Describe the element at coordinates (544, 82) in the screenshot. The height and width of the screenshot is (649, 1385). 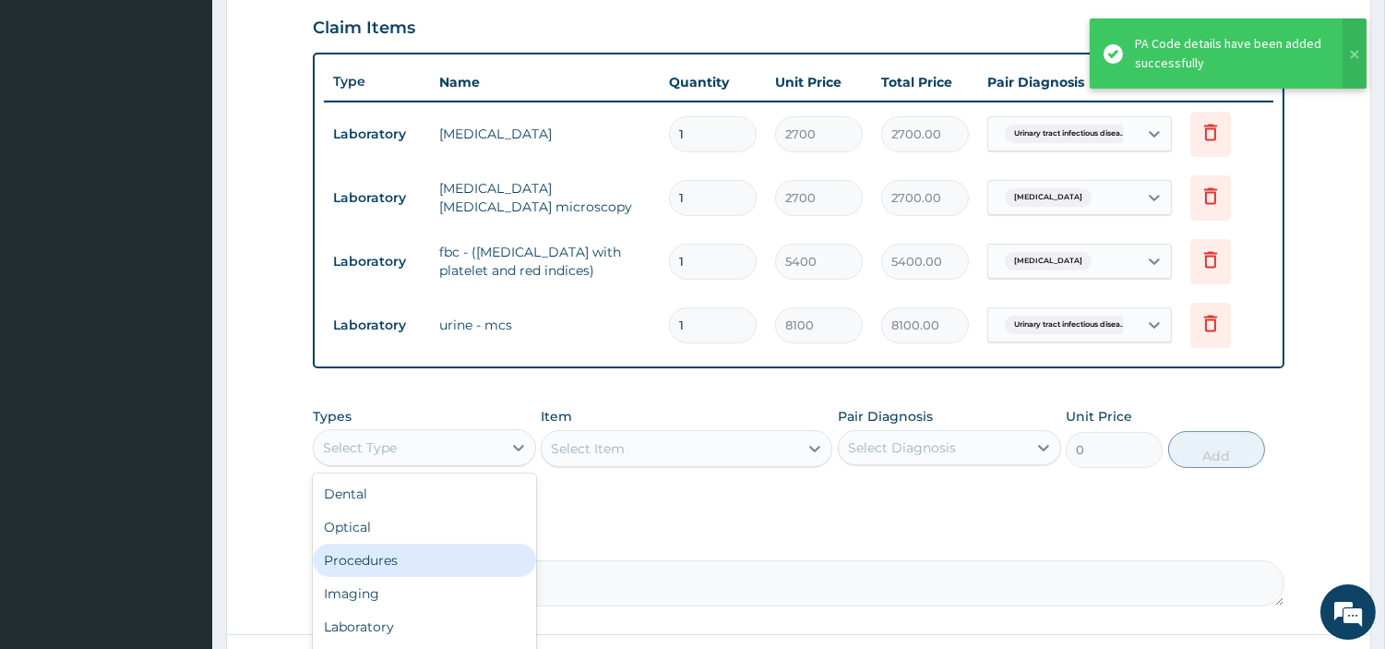
I see `th: Name` at that location.